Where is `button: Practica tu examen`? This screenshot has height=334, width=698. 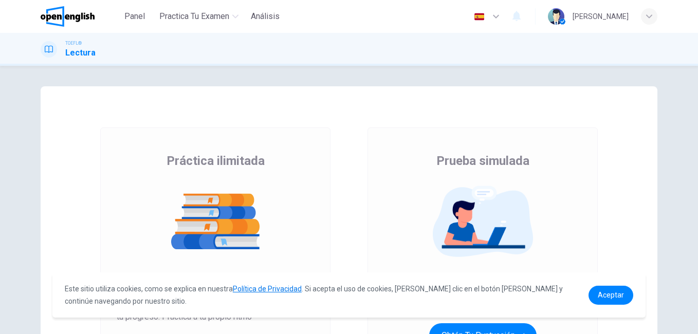
button: Practica tu examen is located at coordinates (199, 16).